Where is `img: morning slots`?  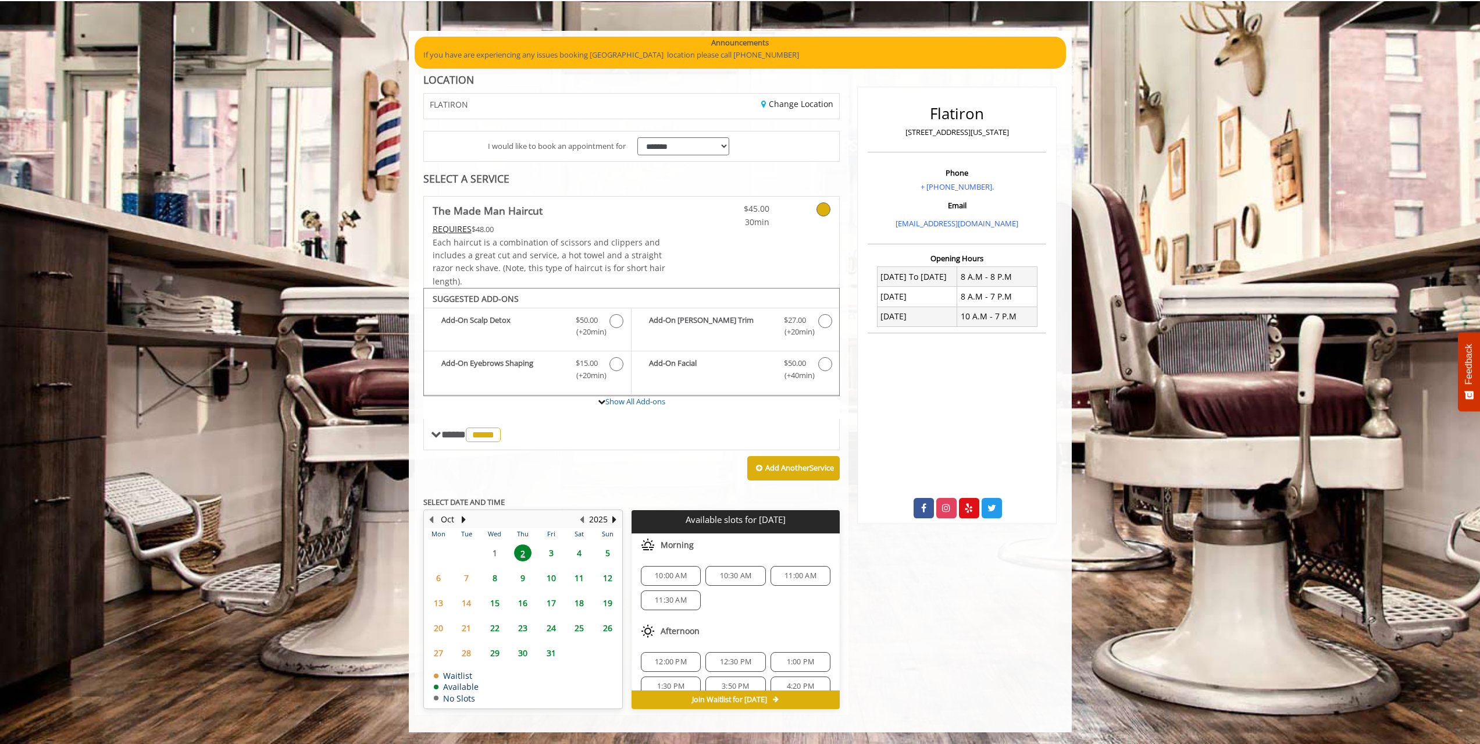
img: morning slots is located at coordinates (648, 545).